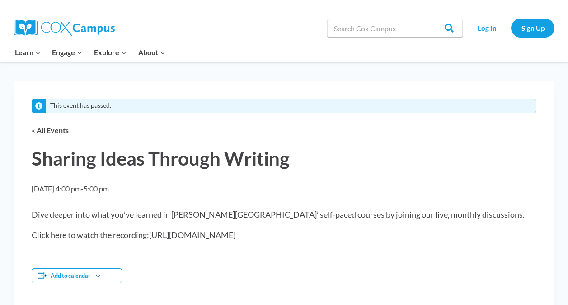  What do you see at coordinates (511, 28) in the screenshot?
I see `nav: Secondary Navigation` at bounding box center [511, 28].